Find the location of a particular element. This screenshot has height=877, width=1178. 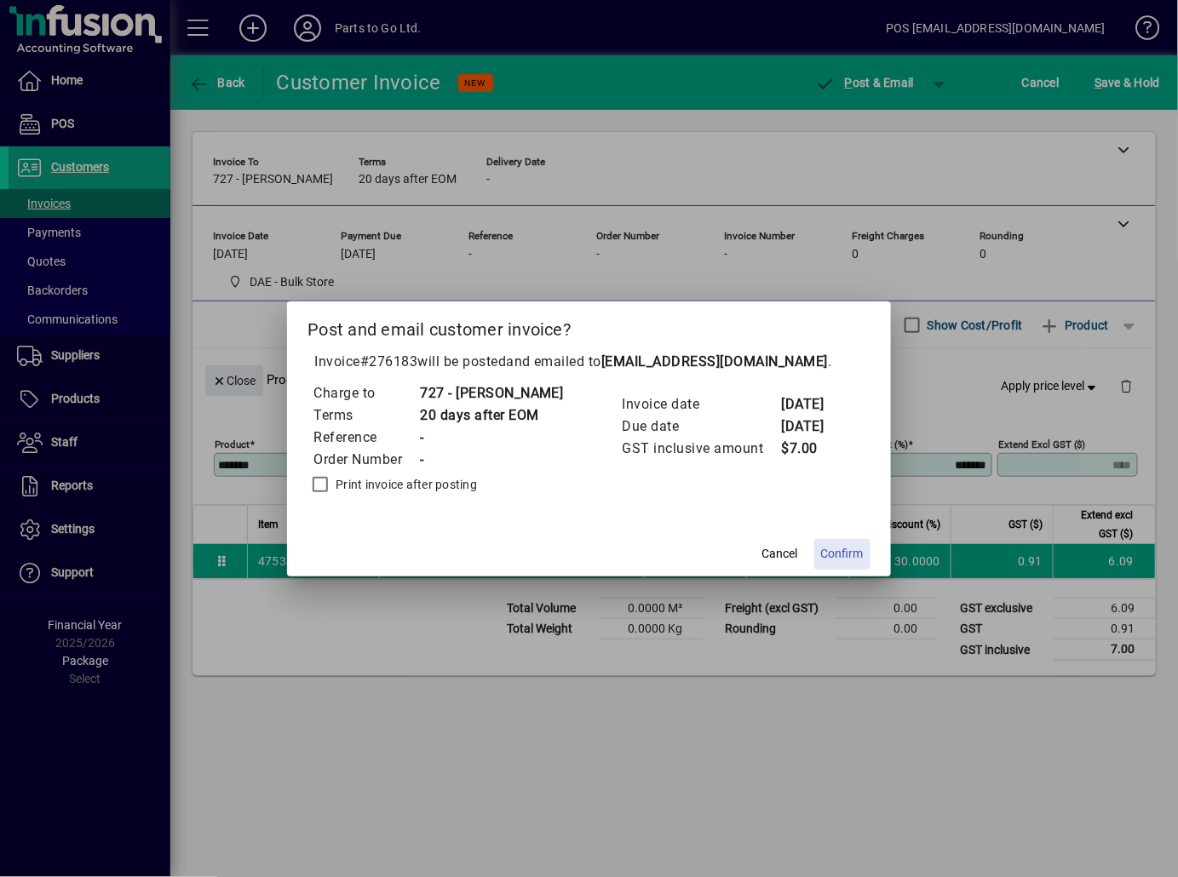

span: and emailed to is located at coordinates (667, 361).